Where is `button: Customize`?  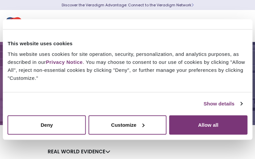
button: Customize is located at coordinates (127, 125).